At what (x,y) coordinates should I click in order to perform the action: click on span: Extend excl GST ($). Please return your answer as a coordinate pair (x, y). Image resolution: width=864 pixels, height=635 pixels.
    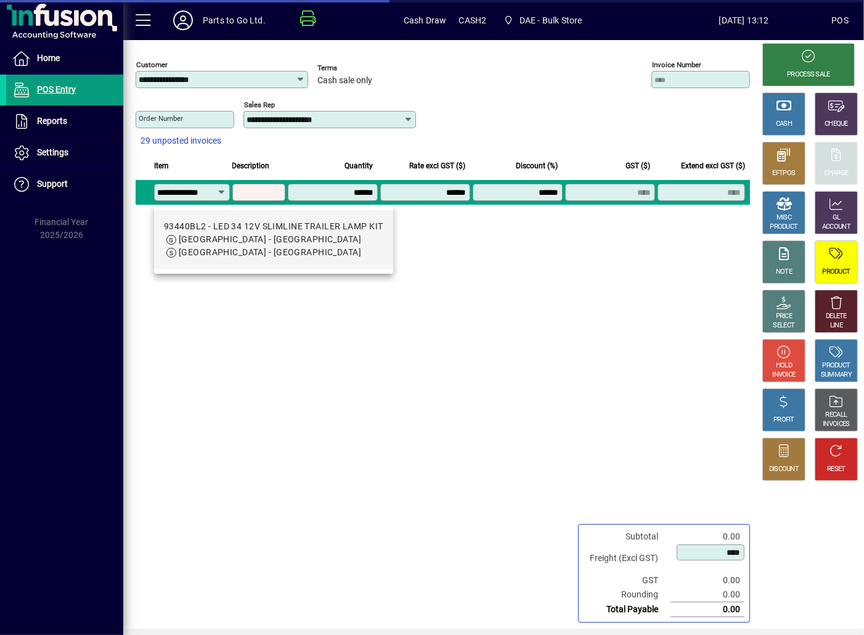
    Looking at the image, I should click on (713, 166).